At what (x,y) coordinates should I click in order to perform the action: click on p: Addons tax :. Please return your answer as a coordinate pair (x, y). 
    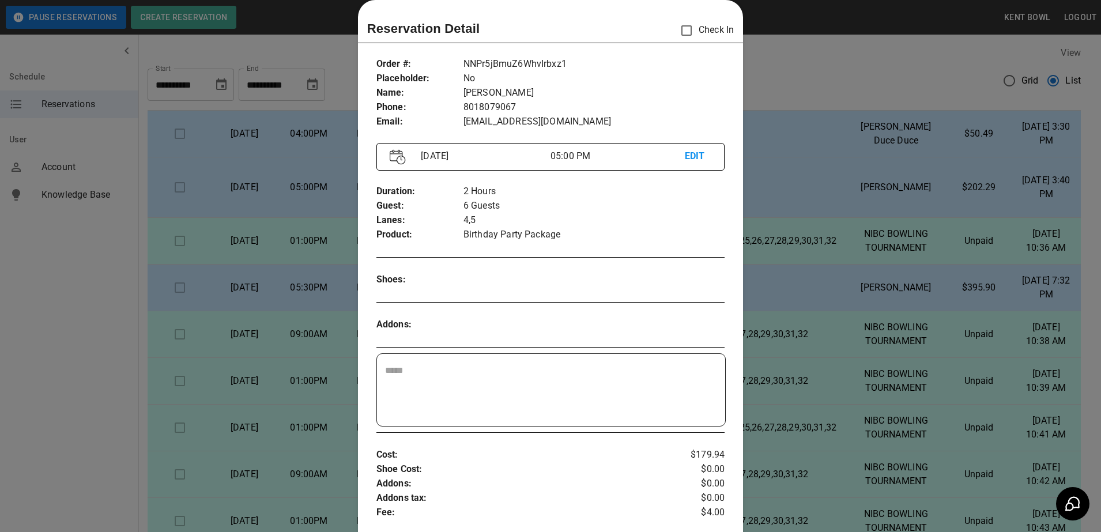
    Looking at the image, I should click on (522, 498).